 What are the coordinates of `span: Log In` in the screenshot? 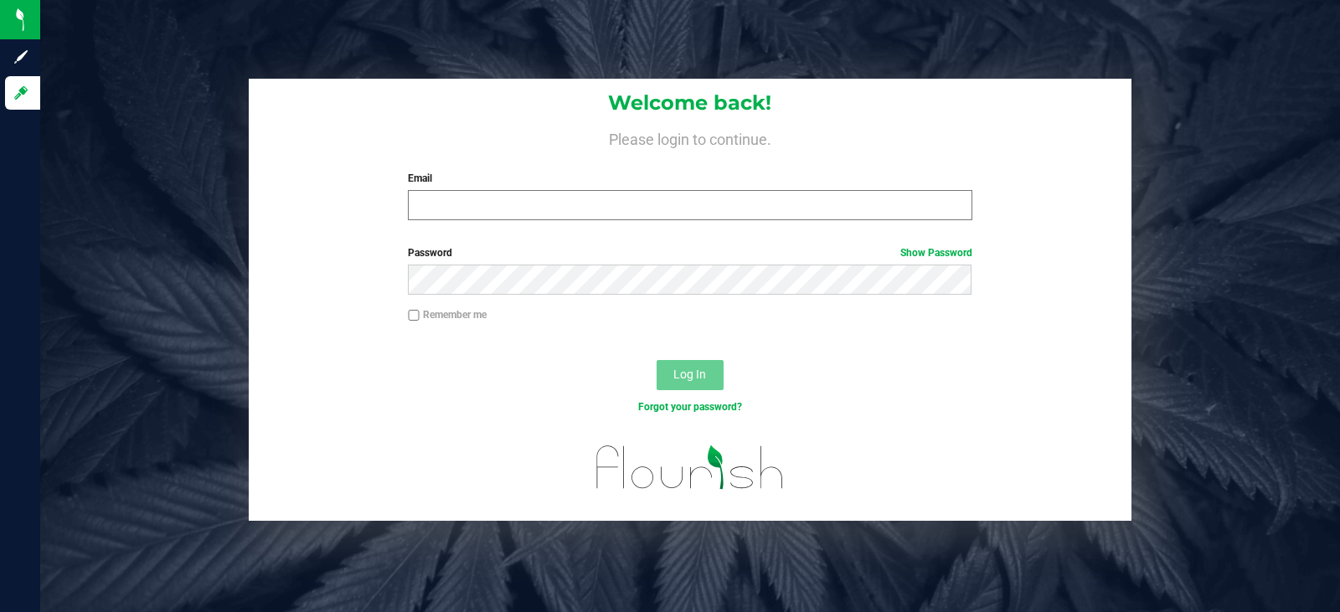 It's located at (689, 374).